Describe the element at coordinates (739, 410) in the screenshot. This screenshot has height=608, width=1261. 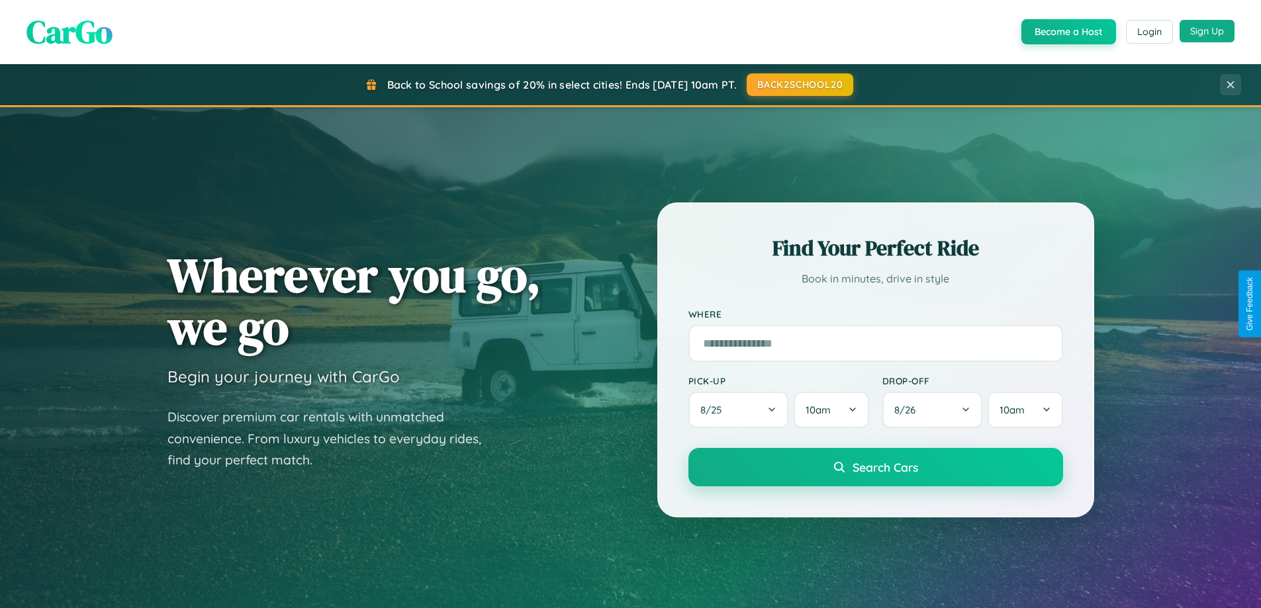
I see `button: 8/25` at that location.